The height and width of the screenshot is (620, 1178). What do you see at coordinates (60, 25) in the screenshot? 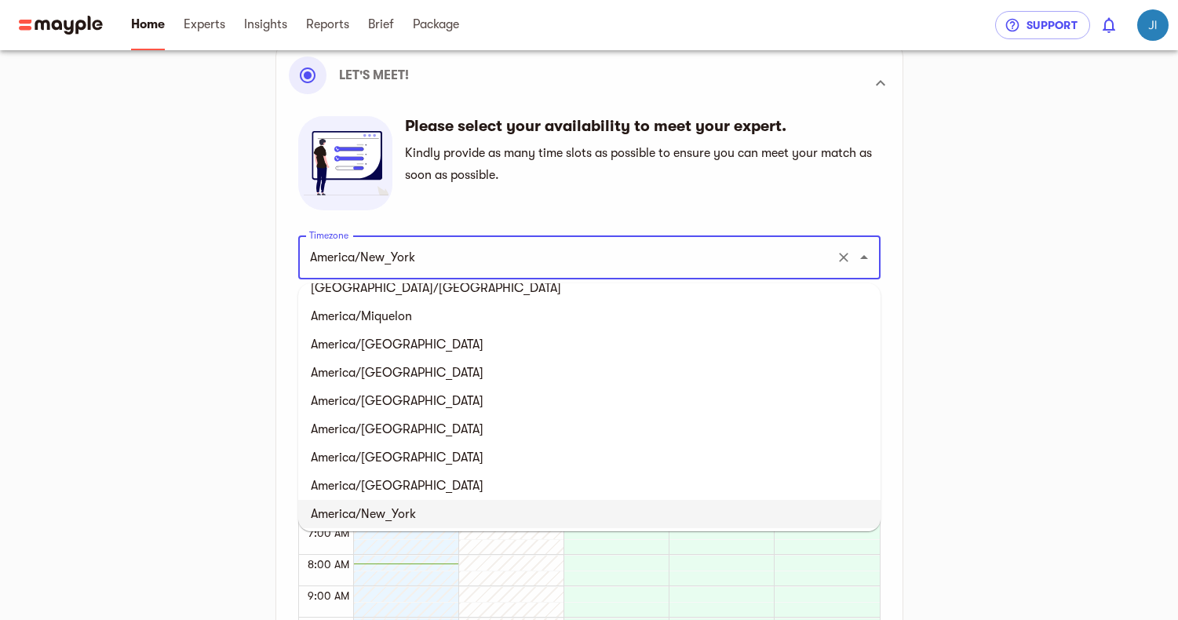
I see `img: Main logo` at bounding box center [60, 25].